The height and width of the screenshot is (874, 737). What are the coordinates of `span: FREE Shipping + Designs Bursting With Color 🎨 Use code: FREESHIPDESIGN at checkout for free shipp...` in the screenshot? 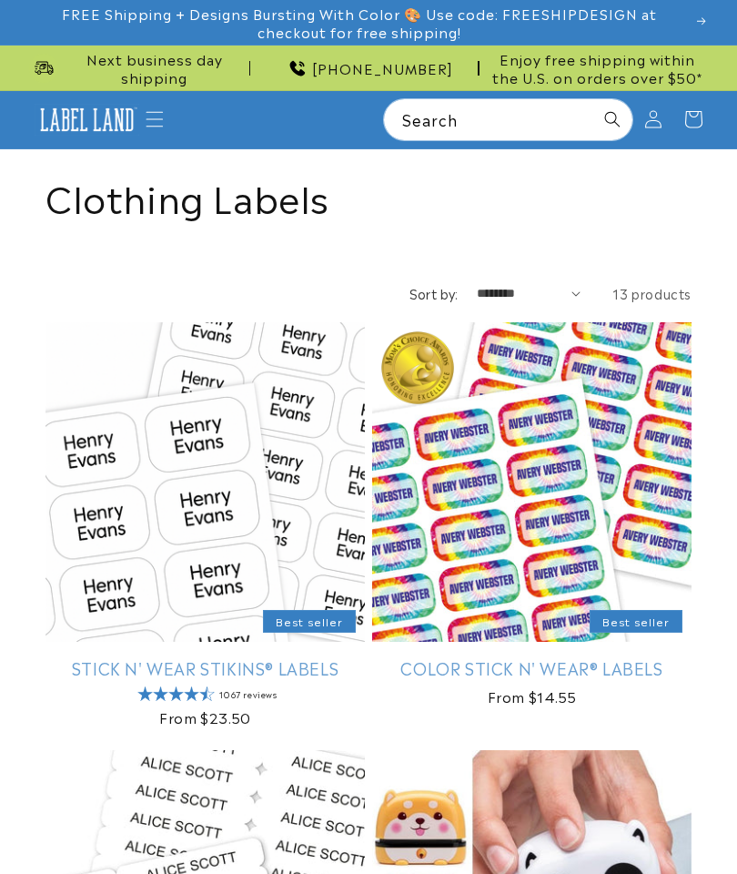 It's located at (360, 22).